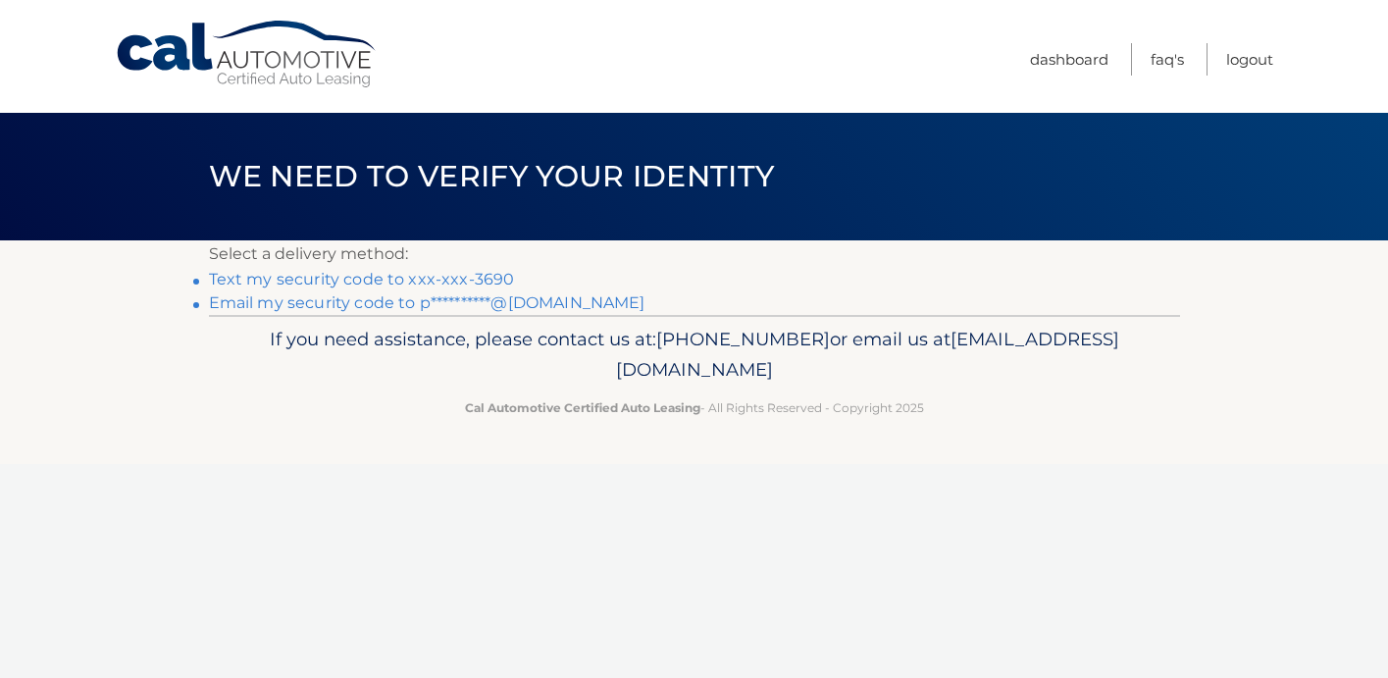  What do you see at coordinates (362, 279) in the screenshot?
I see `a: Text my security code to xxx-xxx-3690` at bounding box center [362, 279].